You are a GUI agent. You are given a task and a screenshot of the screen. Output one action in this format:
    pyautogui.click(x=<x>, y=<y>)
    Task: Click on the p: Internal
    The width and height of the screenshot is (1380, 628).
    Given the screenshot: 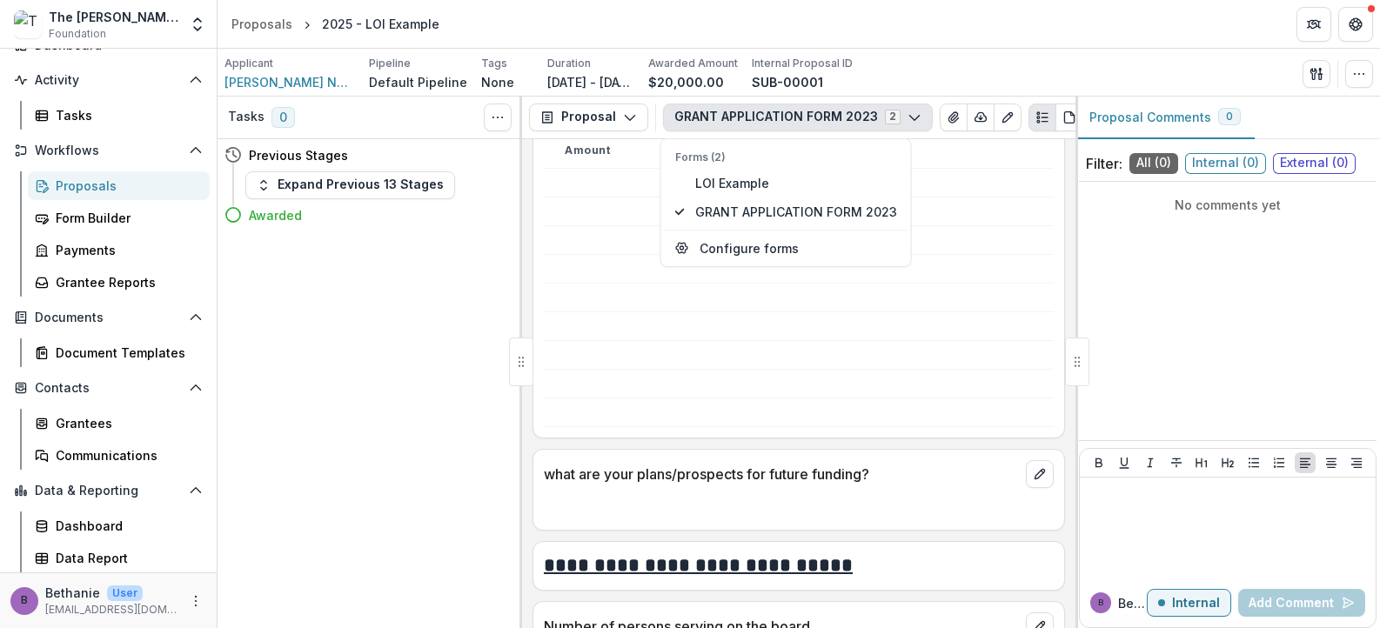 What is the action you would take?
    pyautogui.click(x=1195, y=603)
    